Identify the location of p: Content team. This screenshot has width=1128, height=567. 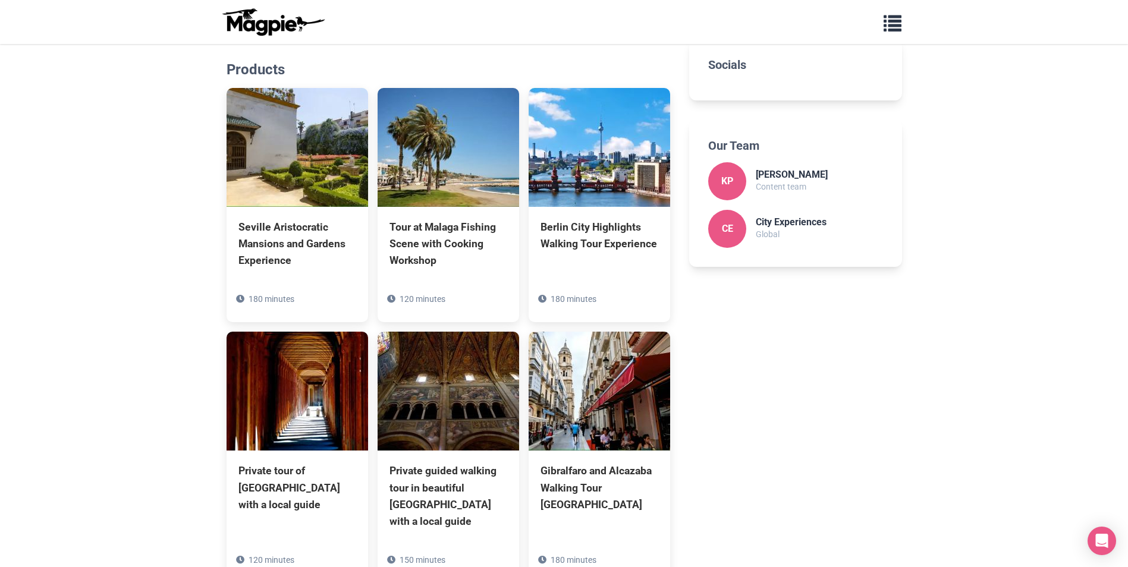
(791, 187).